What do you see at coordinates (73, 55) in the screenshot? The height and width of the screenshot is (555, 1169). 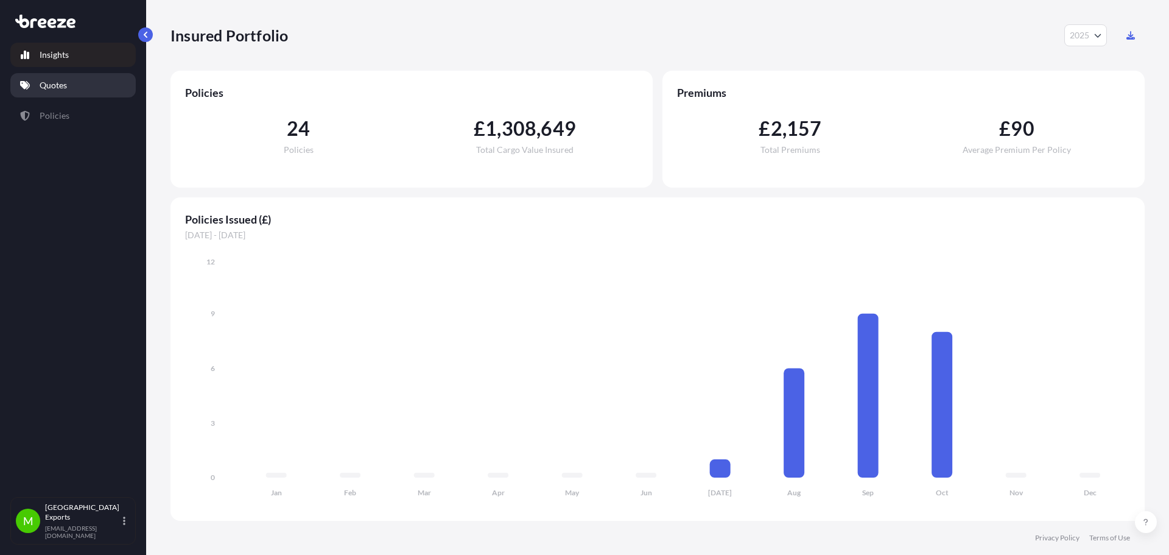 I see `a: Insights` at bounding box center [73, 55].